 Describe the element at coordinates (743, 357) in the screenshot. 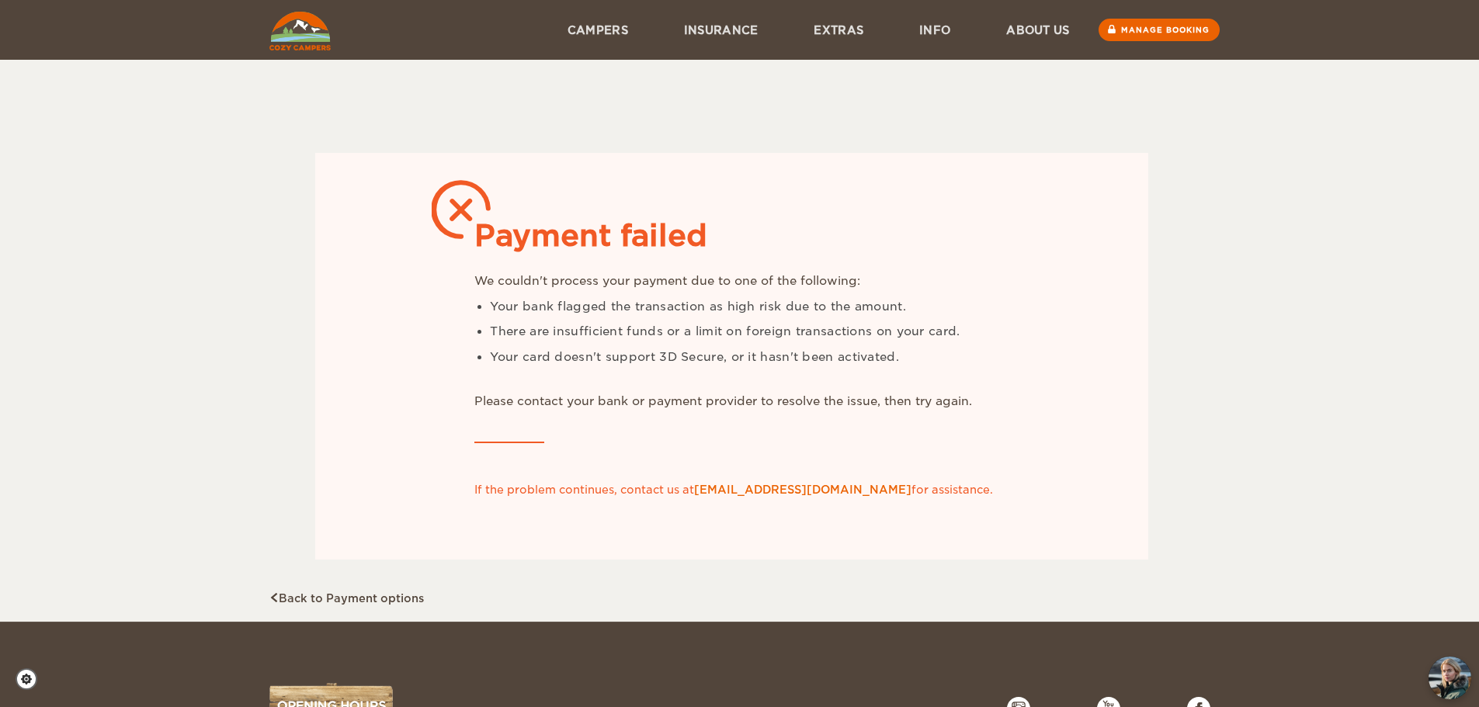

I see `li: Your card doesn't support 3D Secure, or it hasn't been activated.` at that location.